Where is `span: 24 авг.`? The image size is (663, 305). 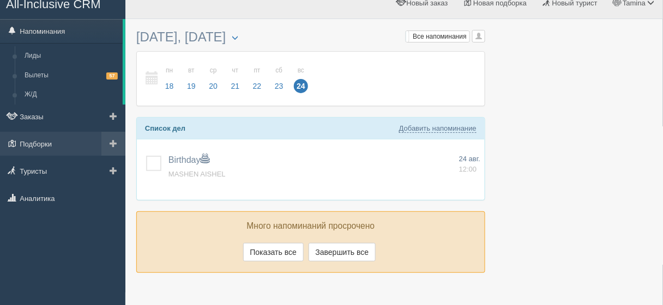
span: 24 авг. is located at coordinates (469, 159).